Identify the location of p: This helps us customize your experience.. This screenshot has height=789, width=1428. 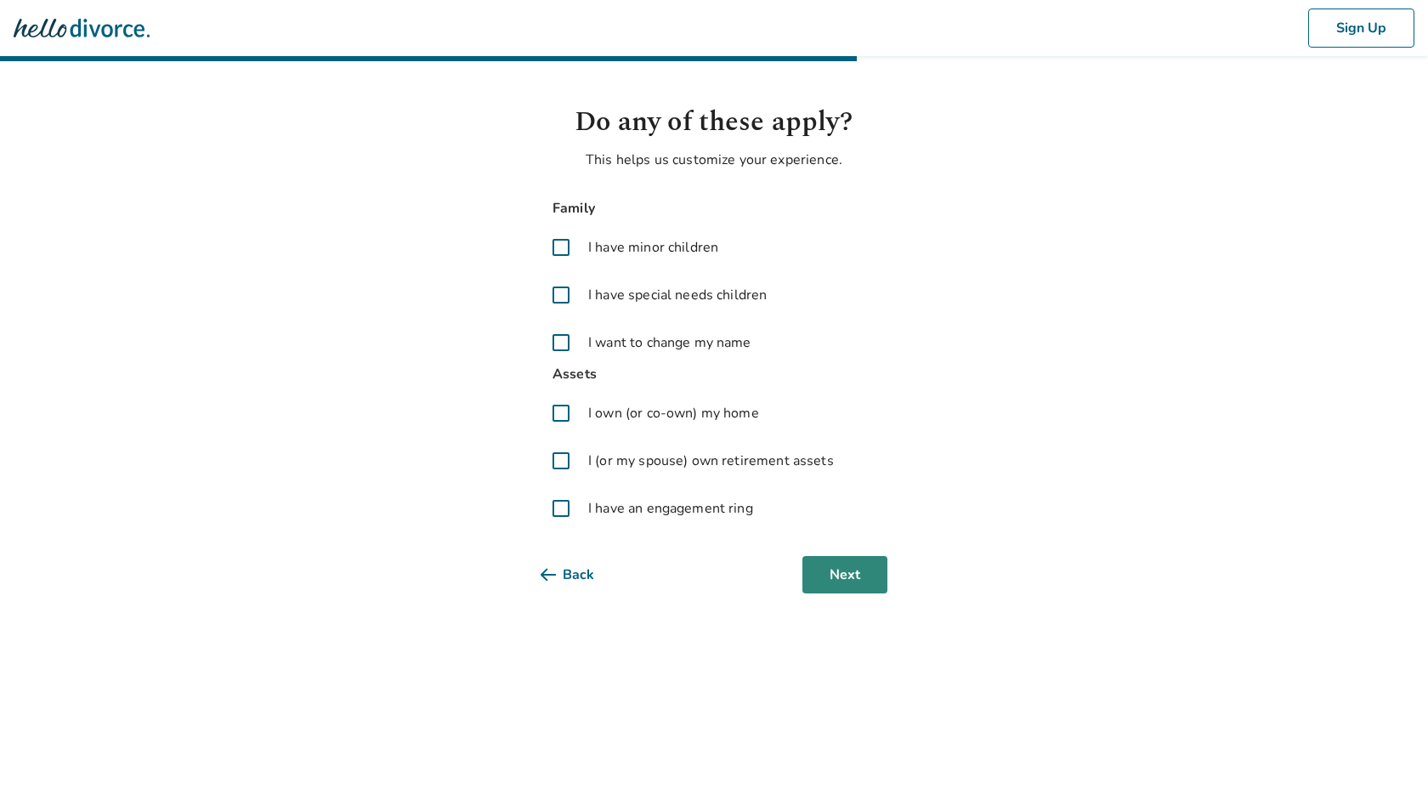
(714, 160).